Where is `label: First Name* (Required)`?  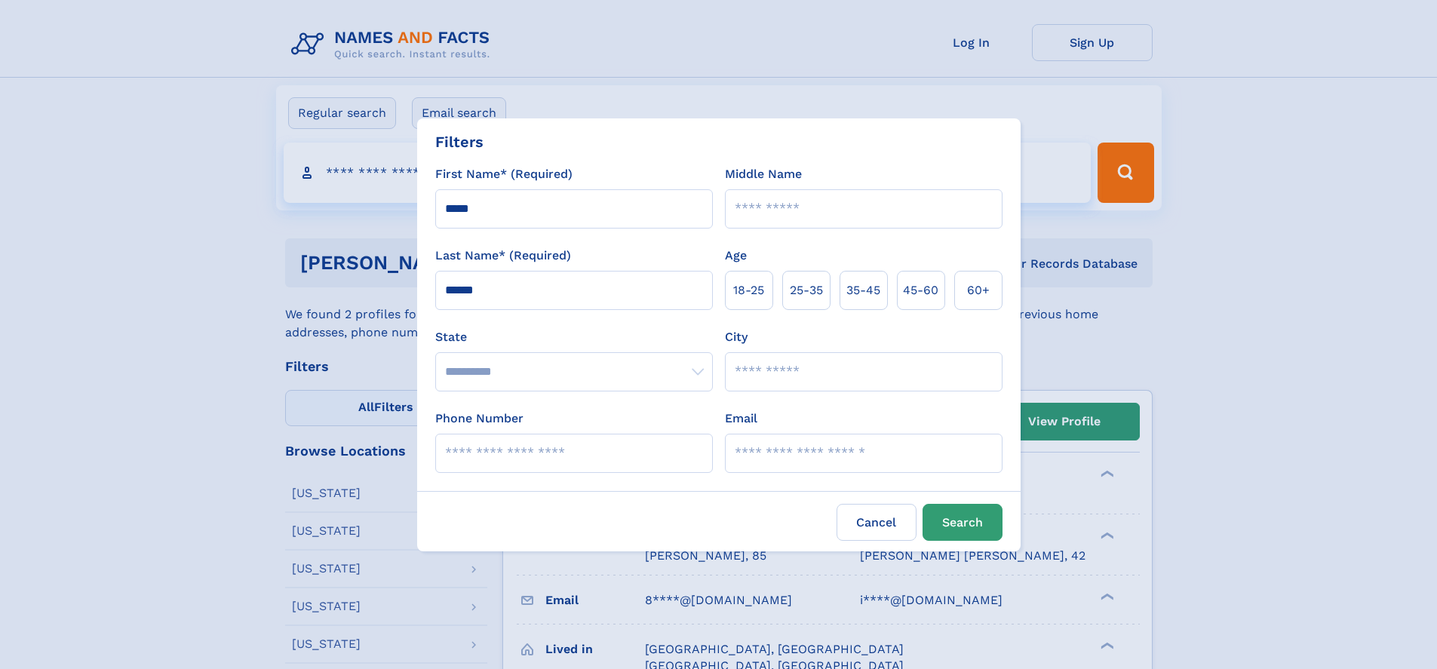 label: First Name* (Required) is located at coordinates (504, 174).